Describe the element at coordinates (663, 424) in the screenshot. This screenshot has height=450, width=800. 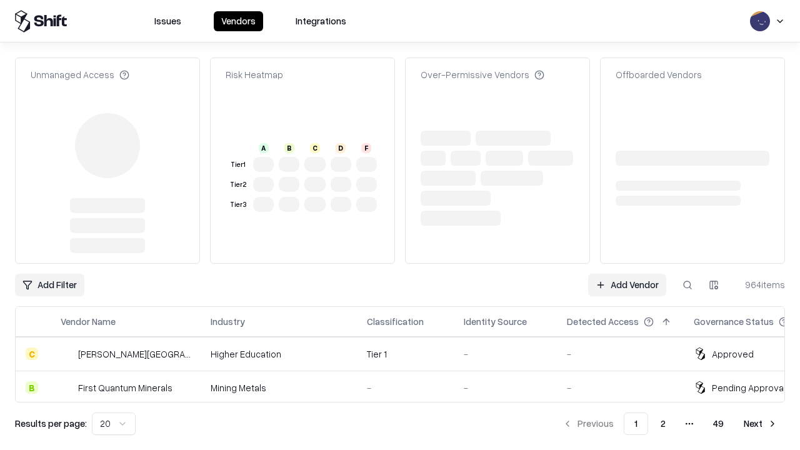
I see `button: 2` at that location.